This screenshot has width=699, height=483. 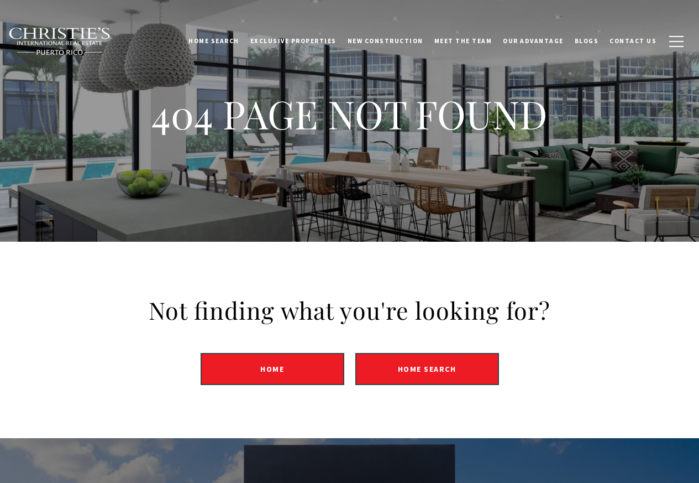 I want to click on a: Meet the Team, so click(x=463, y=41).